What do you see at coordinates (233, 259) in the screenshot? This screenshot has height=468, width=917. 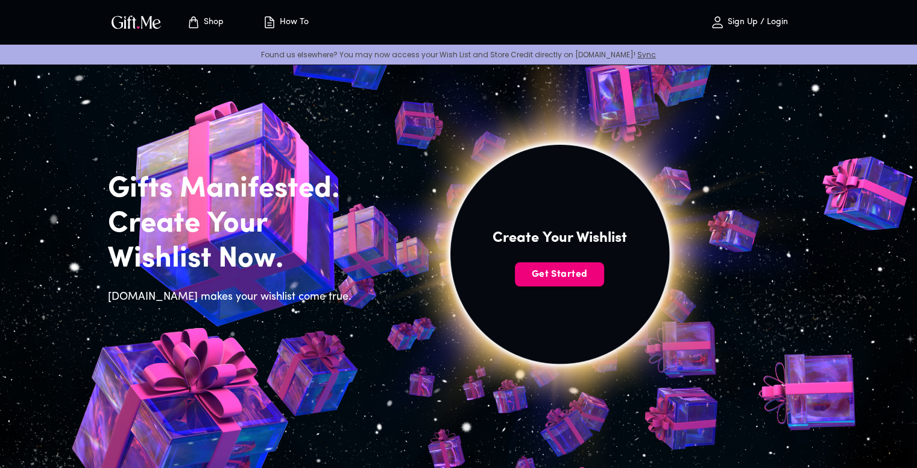 I see `h2: Wishlist Now.` at bounding box center [233, 259].